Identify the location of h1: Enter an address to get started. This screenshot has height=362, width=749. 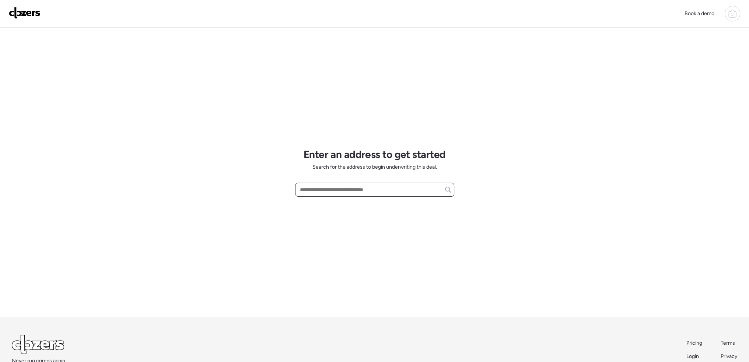
(375, 154).